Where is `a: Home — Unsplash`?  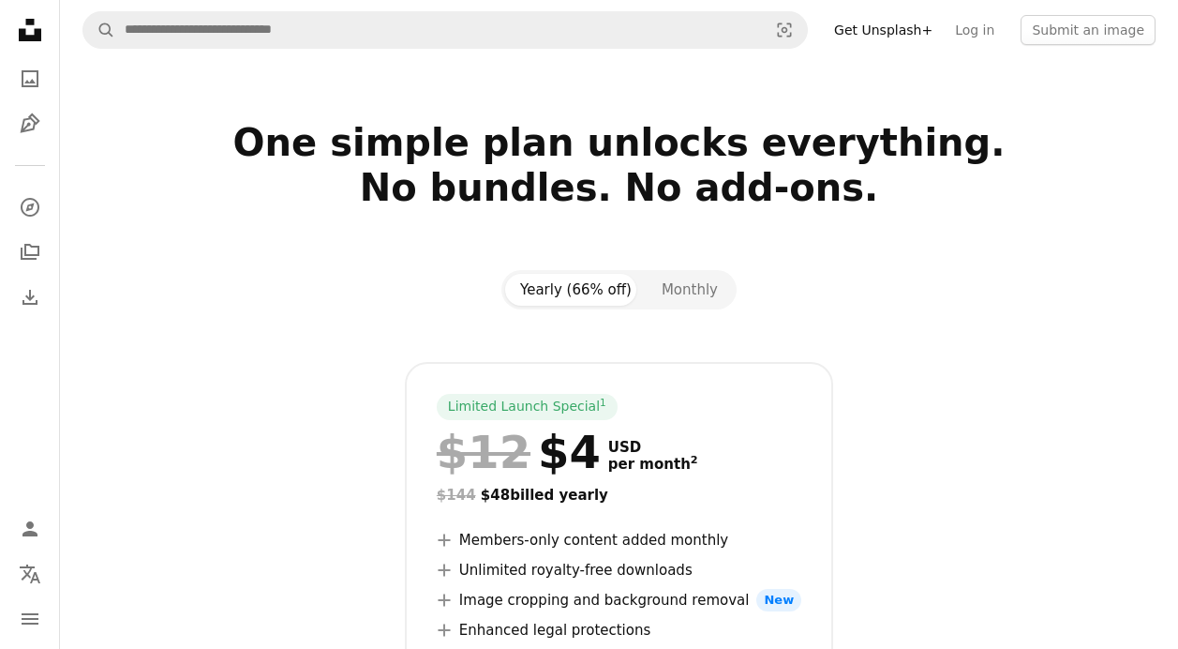
a: Home — Unsplash is located at coordinates (30, 32).